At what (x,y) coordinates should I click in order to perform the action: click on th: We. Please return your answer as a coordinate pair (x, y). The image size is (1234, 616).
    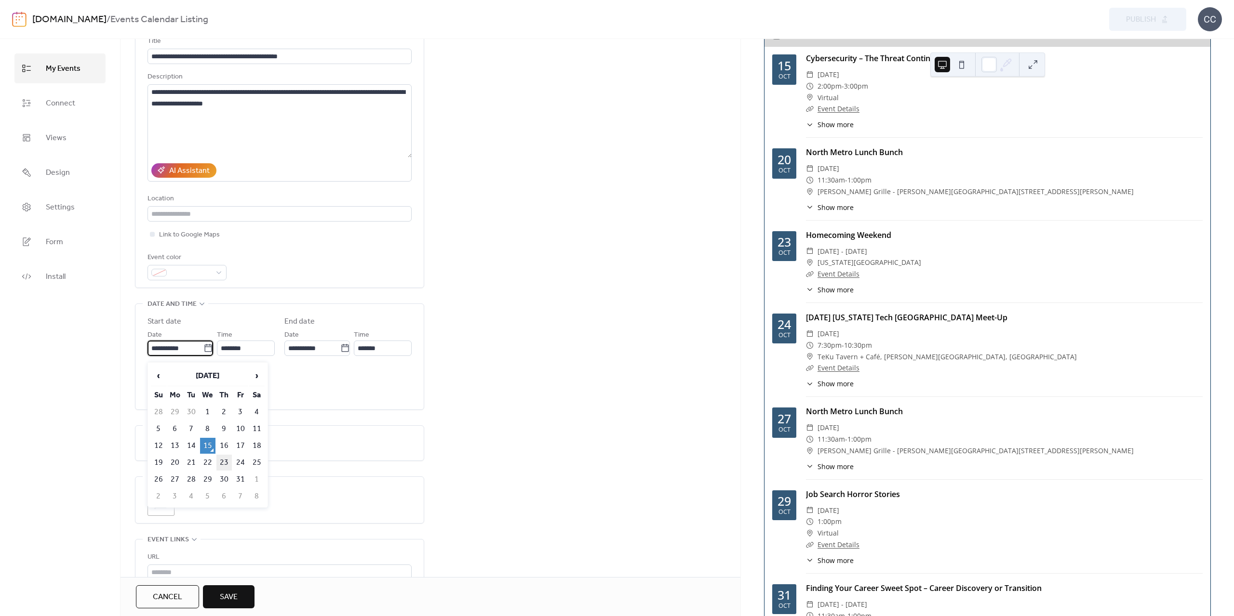
    Looking at the image, I should click on (208, 395).